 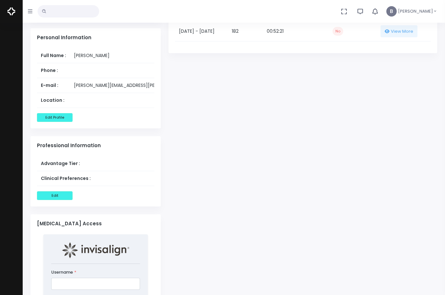 What do you see at coordinates (402, 31) in the screenshot?
I see `span: View More` at bounding box center [402, 31].